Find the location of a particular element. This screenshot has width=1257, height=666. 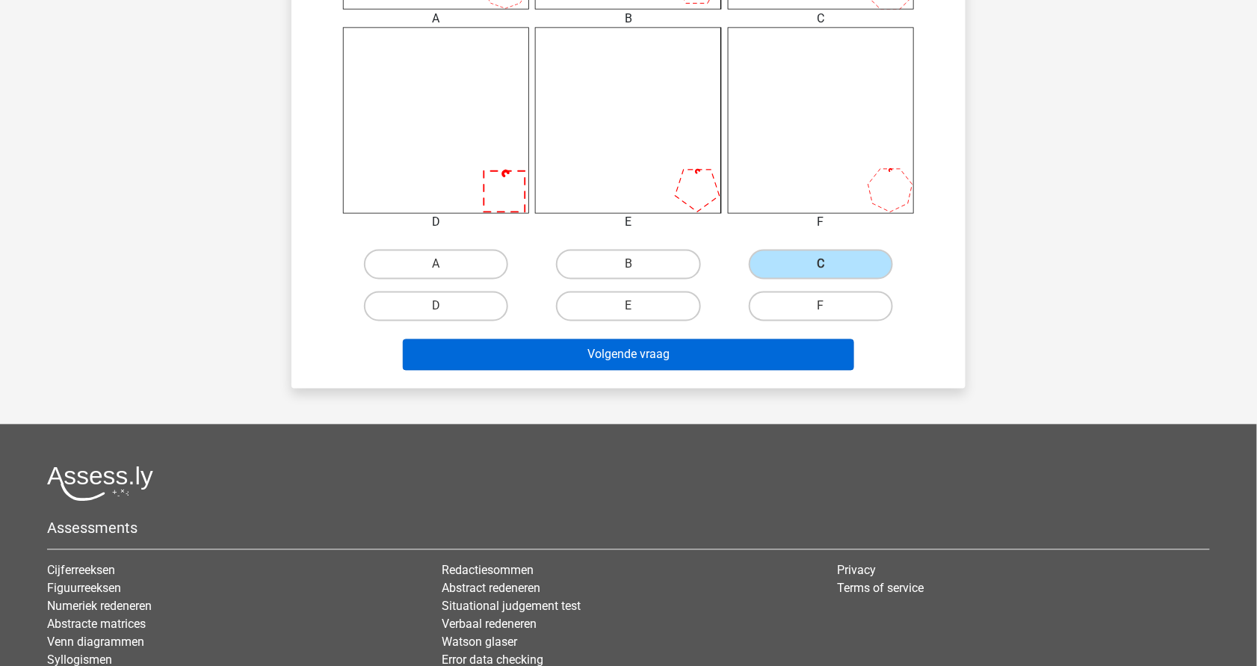

label: A is located at coordinates (436, 265).